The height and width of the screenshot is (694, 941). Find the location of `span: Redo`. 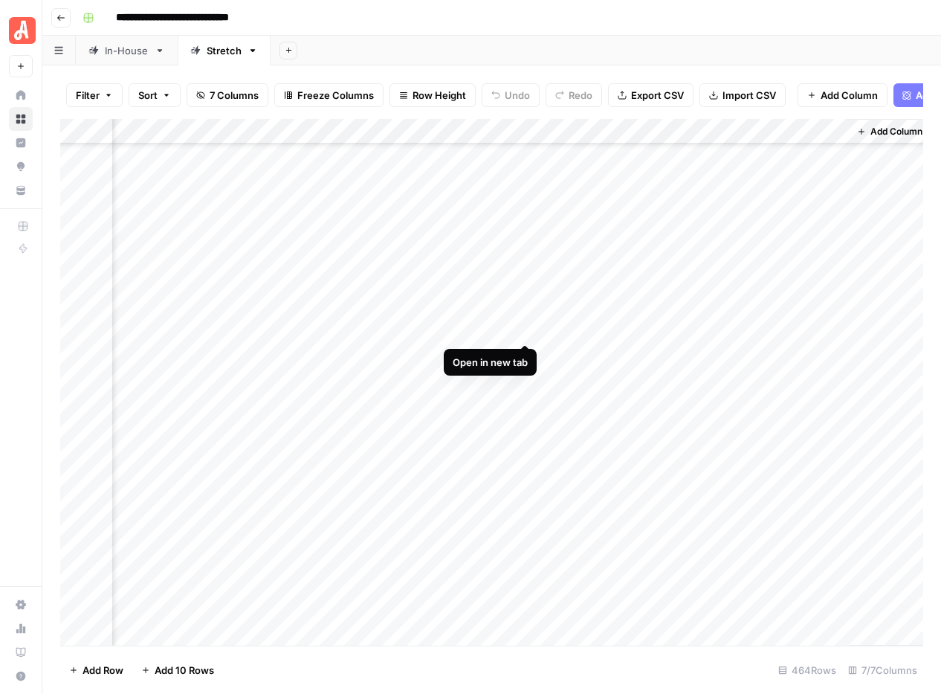

span: Redo is located at coordinates (581, 95).